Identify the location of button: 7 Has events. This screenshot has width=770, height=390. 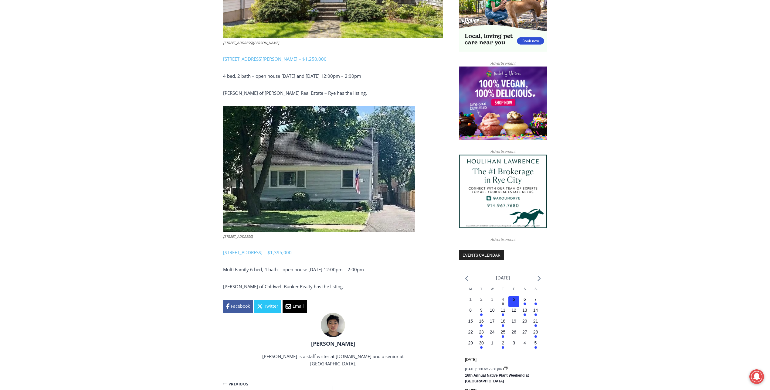
(536, 301).